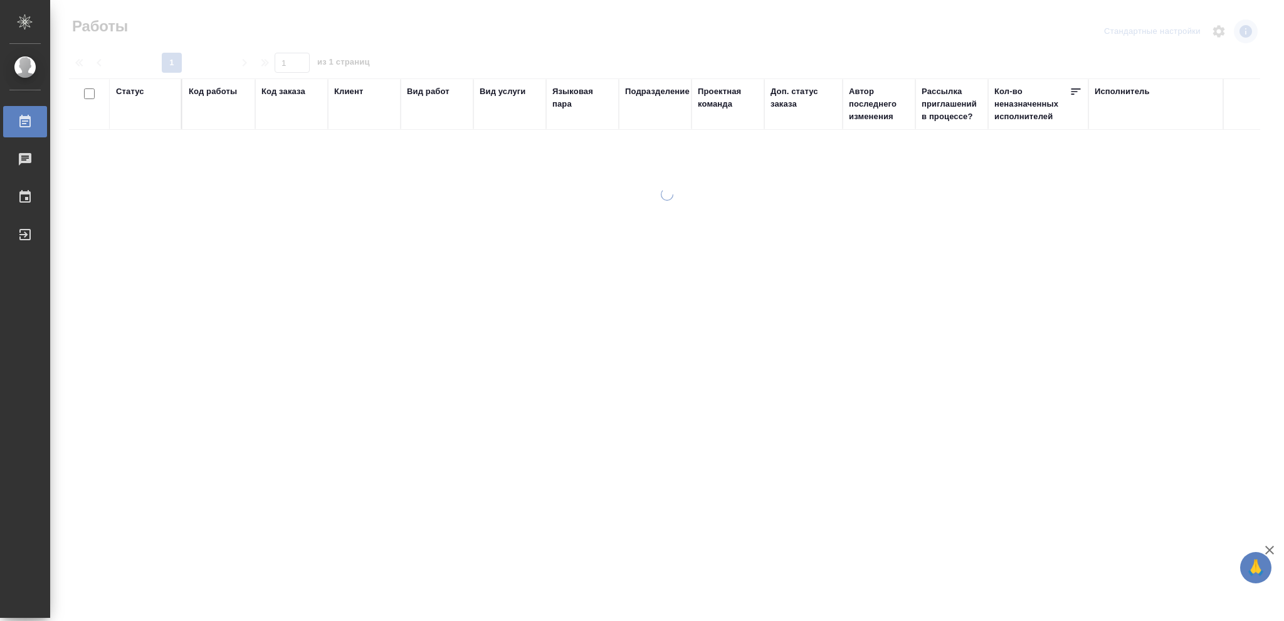  I want to click on div: Проектная команда, so click(728, 98).